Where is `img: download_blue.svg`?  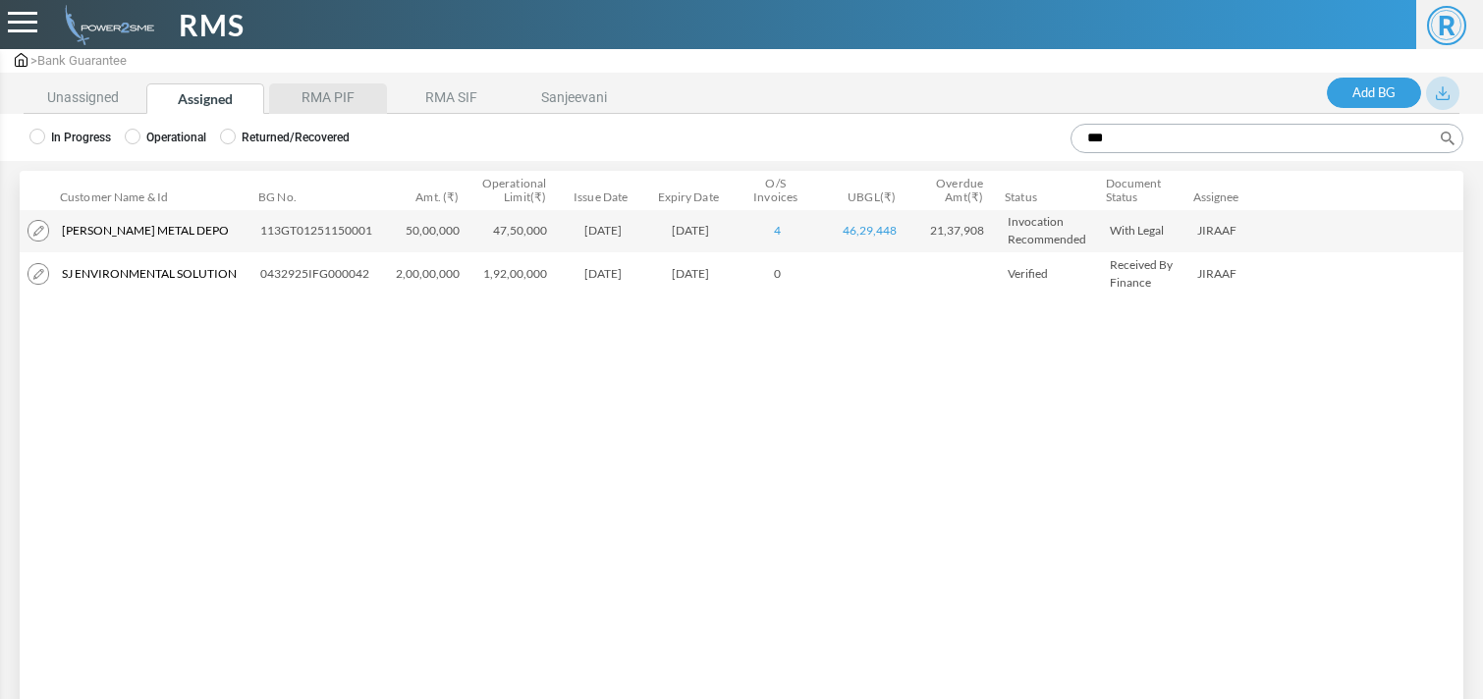
img: download_blue.svg is located at coordinates (1443, 93).